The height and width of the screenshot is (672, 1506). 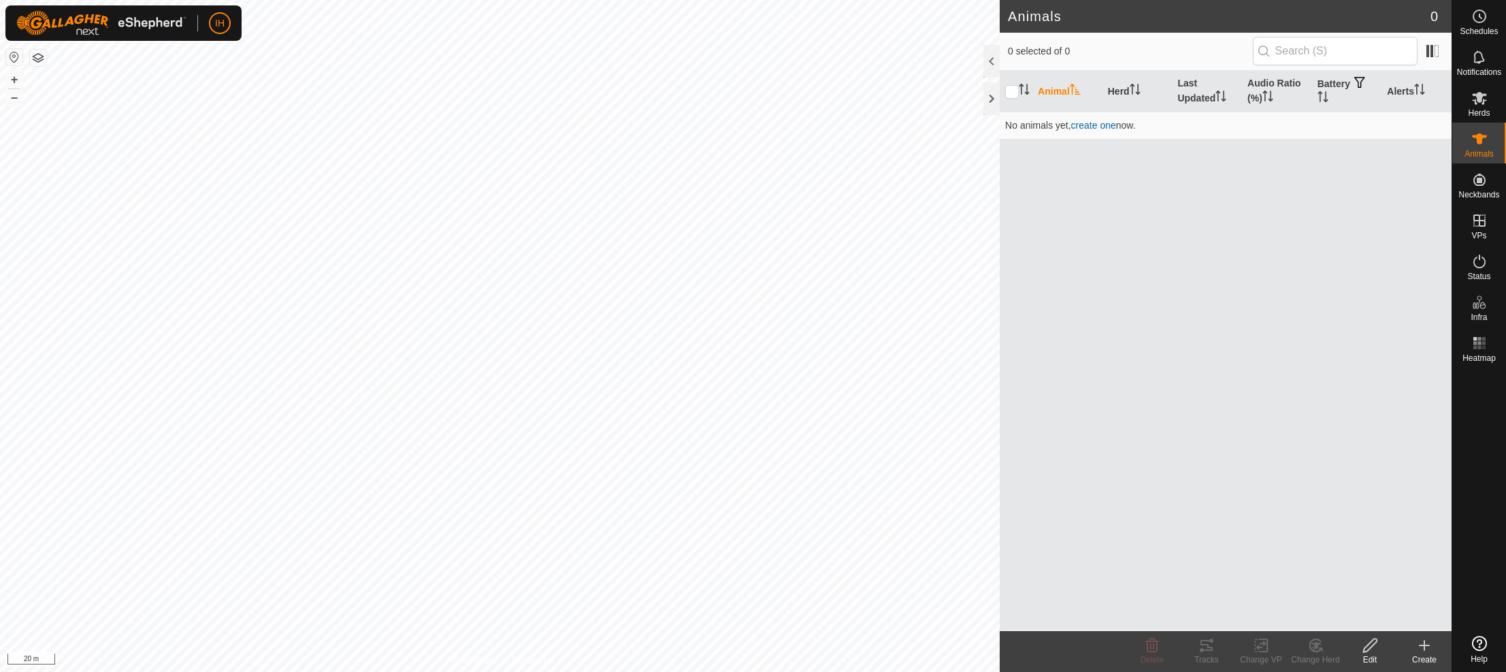 What do you see at coordinates (1479, 236) in the screenshot?
I see `span: VPs` at bounding box center [1479, 236].